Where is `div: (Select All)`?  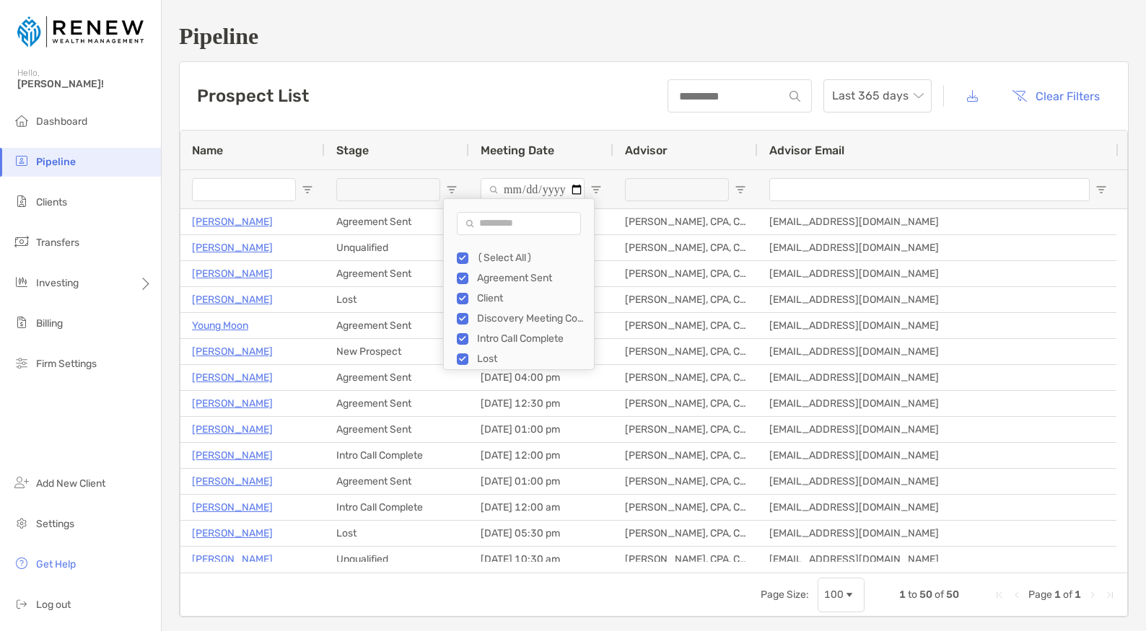 div: (Select All) is located at coordinates (531, 258).